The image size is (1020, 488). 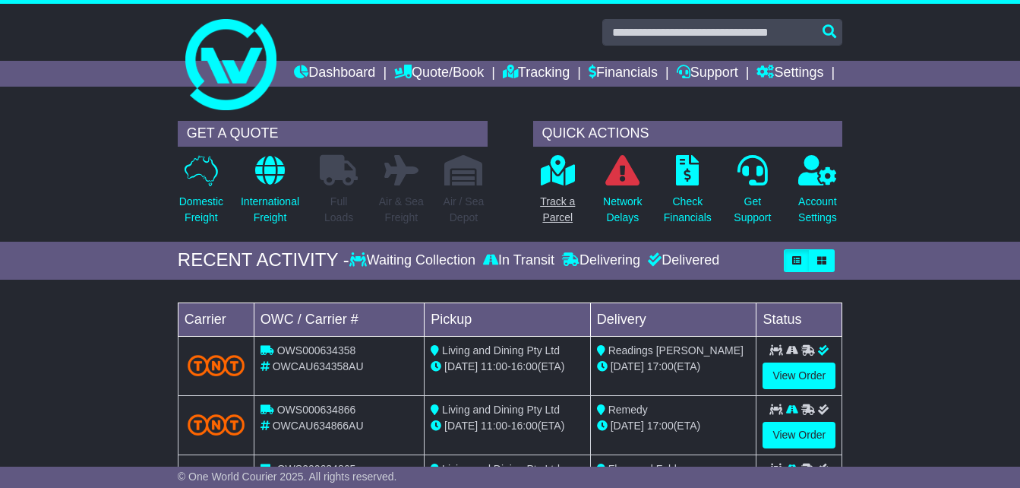 What do you see at coordinates (707, 74) in the screenshot?
I see `a: Support` at bounding box center [707, 74].